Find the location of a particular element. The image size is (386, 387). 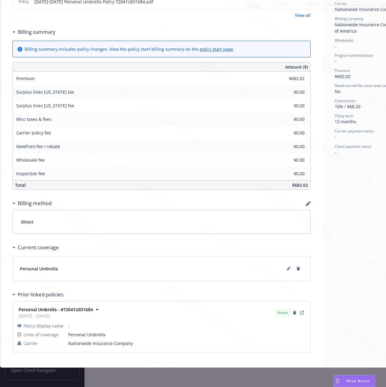

h3: Billing summary is located at coordinates (37, 32).